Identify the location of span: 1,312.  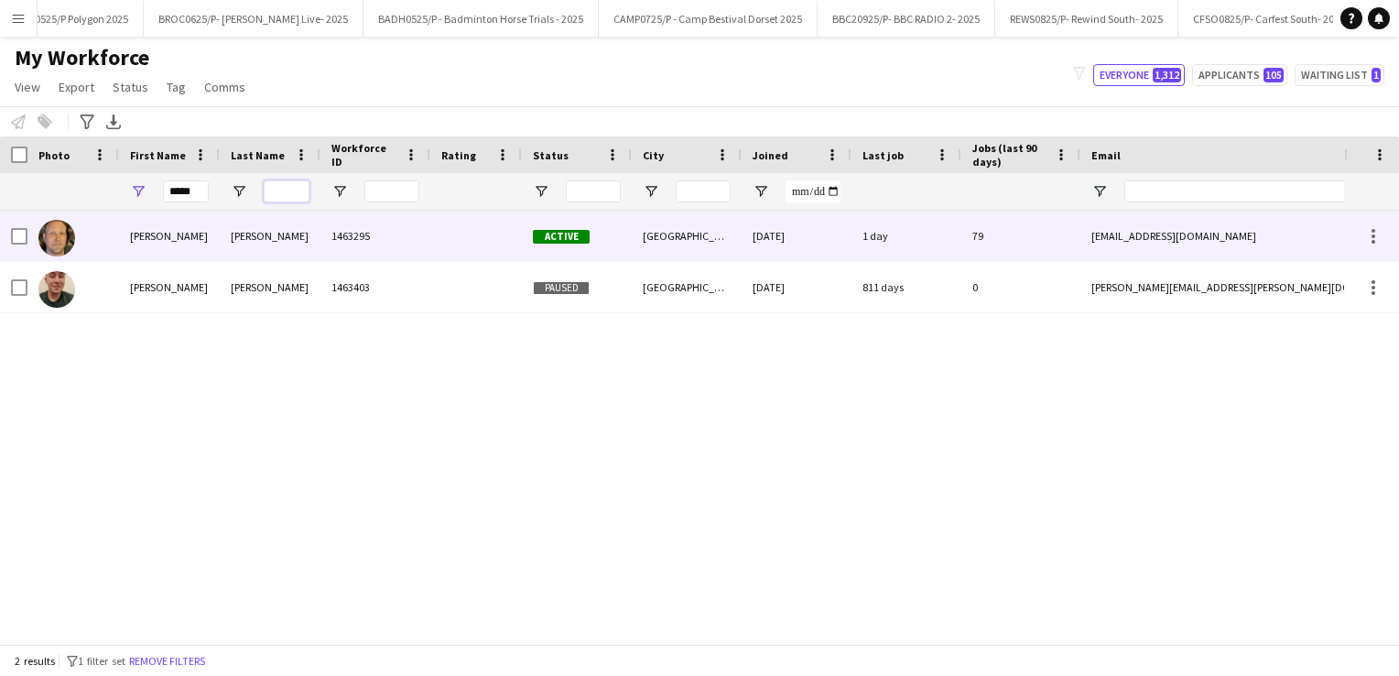
(1167, 75).